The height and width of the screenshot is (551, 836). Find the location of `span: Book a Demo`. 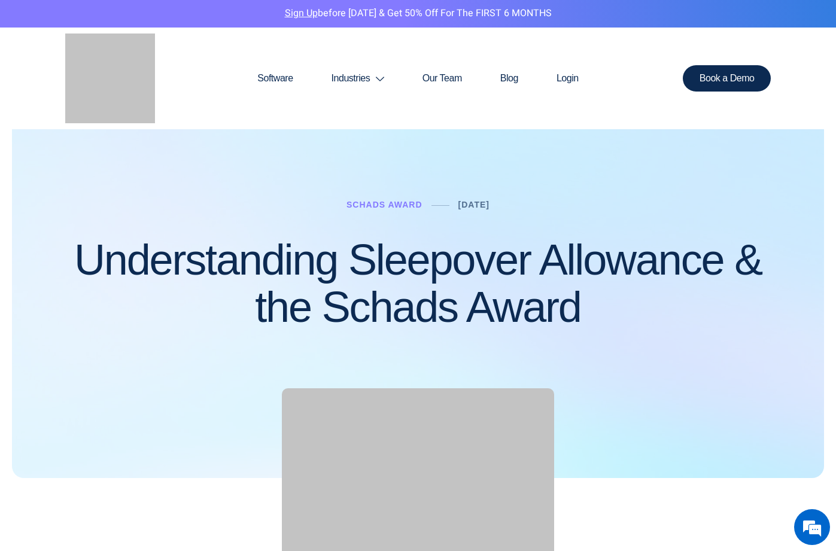

span: Book a Demo is located at coordinates (727, 78).